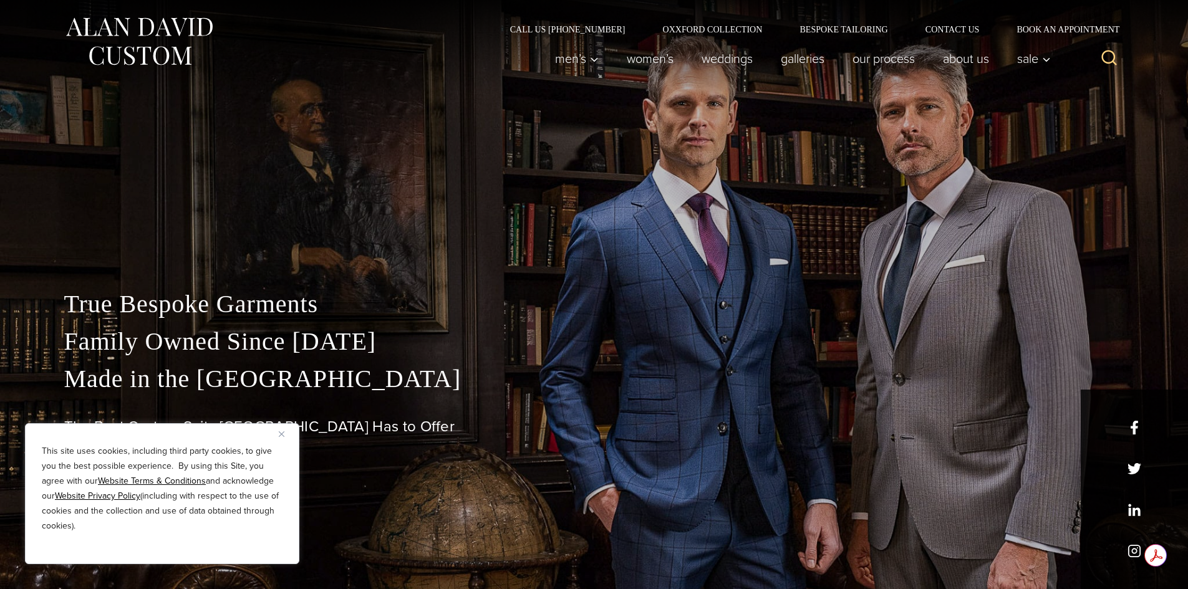  Describe the element at coordinates (727, 59) in the screenshot. I see `a: weddings` at that location.